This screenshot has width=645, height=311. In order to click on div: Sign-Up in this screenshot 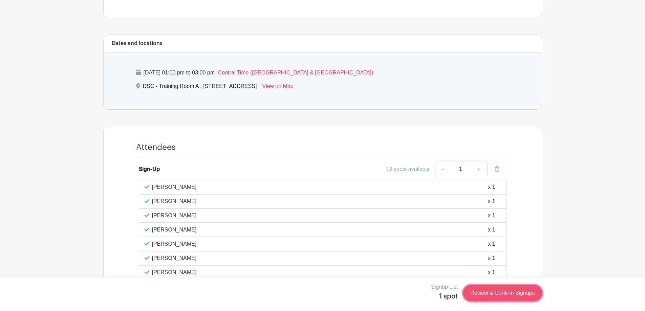, I will do `click(149, 169)`.